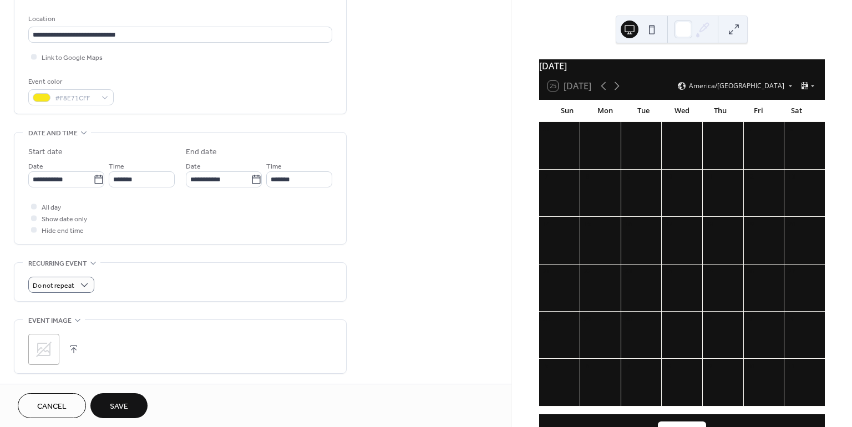  I want to click on div: 22, so click(587, 271).